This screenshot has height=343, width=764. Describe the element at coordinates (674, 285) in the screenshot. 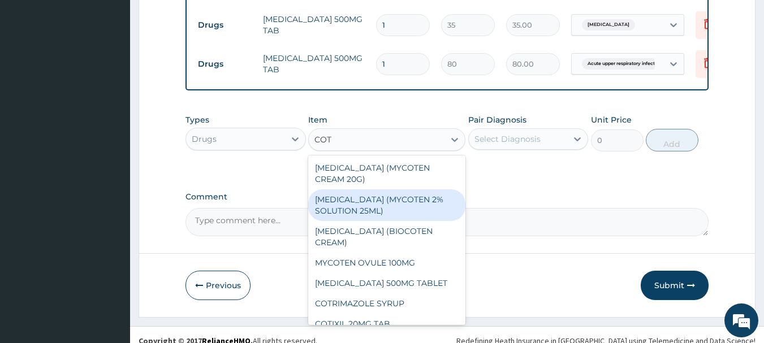

I see `button: Submit` at that location.